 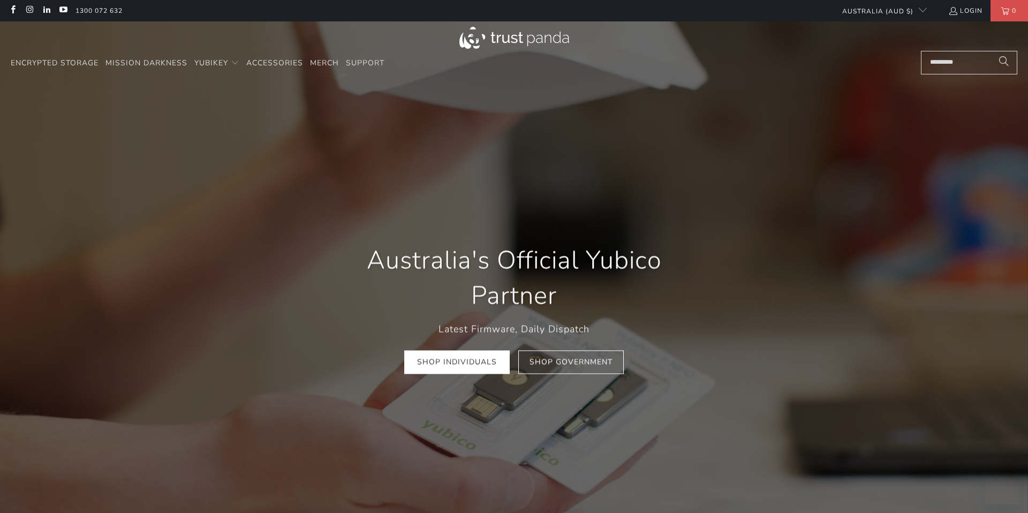 What do you see at coordinates (217, 63) in the screenshot?
I see `summary: YubiKey` at bounding box center [217, 63].